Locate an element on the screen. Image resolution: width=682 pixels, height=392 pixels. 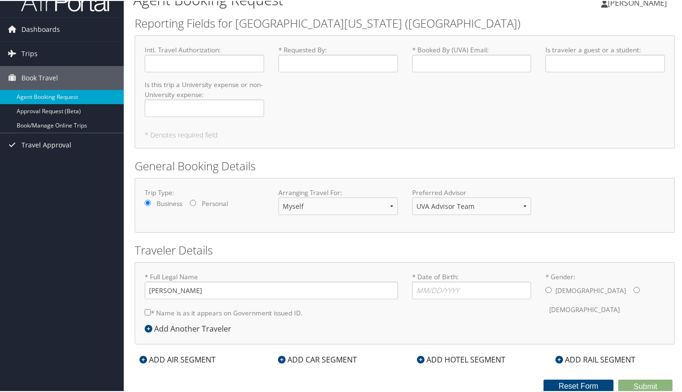
span: Dashboards is located at coordinates (40, 29).